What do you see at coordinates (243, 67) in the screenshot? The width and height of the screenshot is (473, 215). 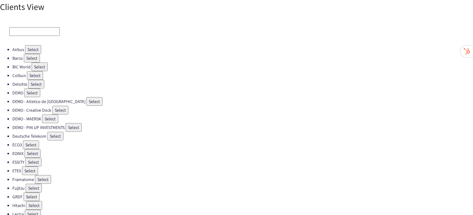 I see `li: BIC World` at bounding box center [243, 67].